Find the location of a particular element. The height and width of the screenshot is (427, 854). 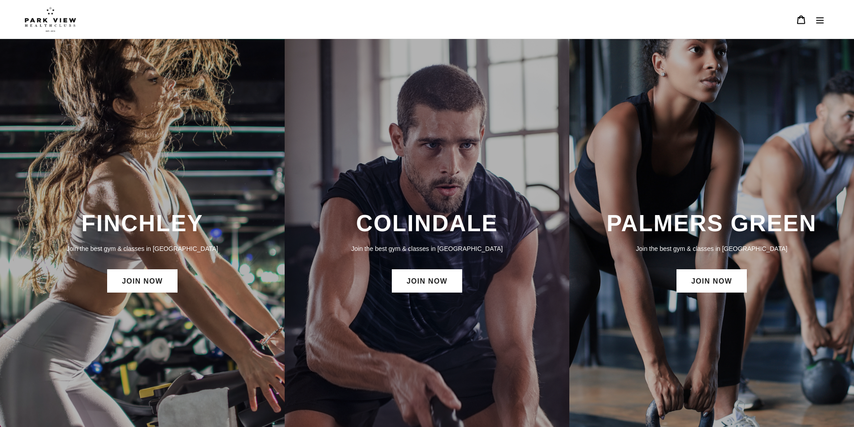

a: JOIN NOW: Finchley Membership is located at coordinates (142, 281).